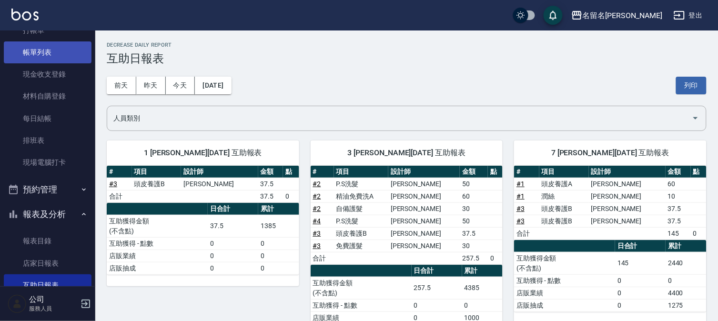 This screenshot has height=321, width=718. Describe the element at coordinates (696, 118) in the screenshot. I see `button: Open` at that location.